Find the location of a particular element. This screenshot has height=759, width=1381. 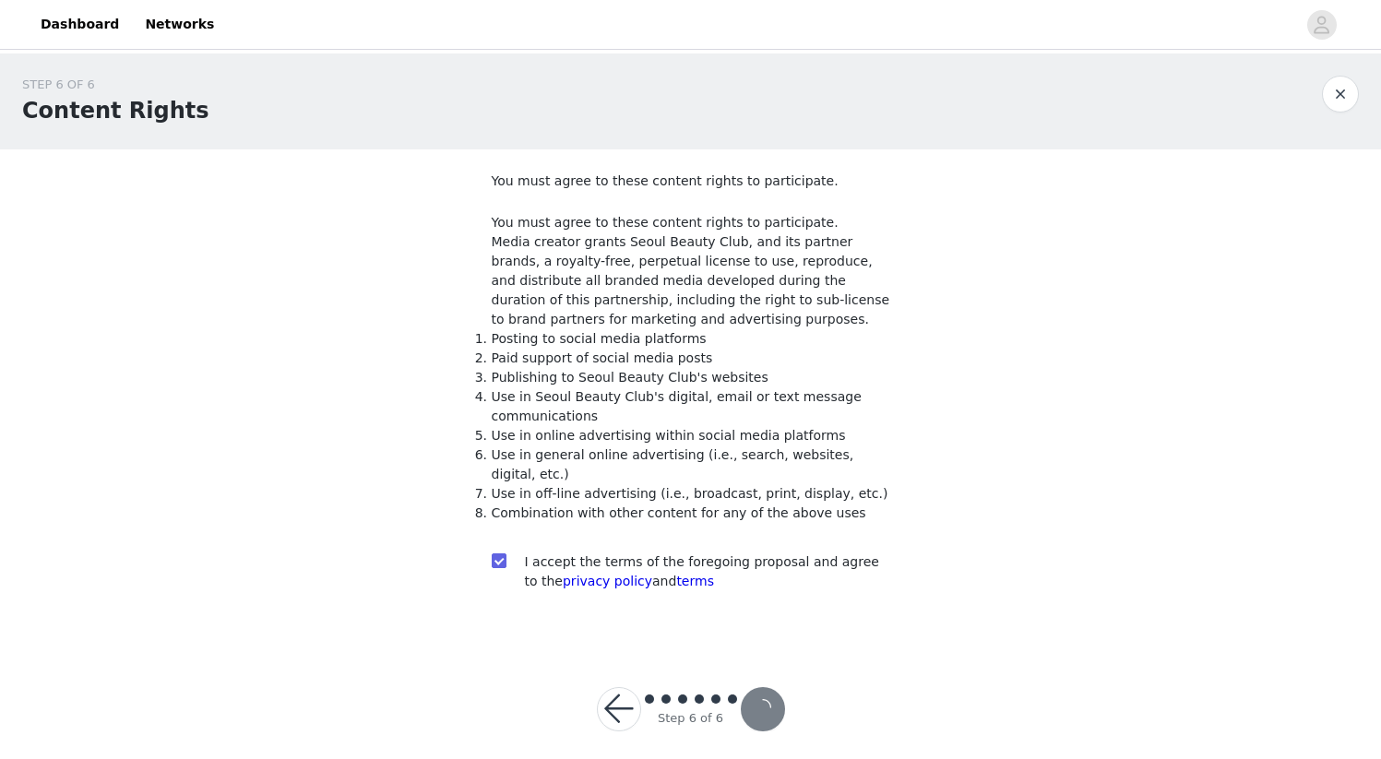

h1: Content Rights is located at coordinates (115, 111).